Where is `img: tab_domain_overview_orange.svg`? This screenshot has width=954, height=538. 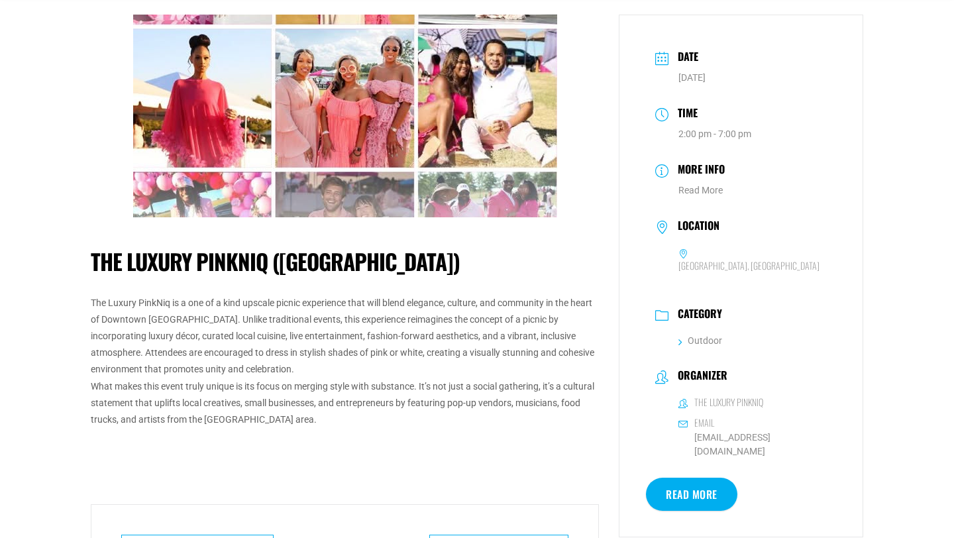
img: tab_domain_overview_orange.svg is located at coordinates (41, 82).